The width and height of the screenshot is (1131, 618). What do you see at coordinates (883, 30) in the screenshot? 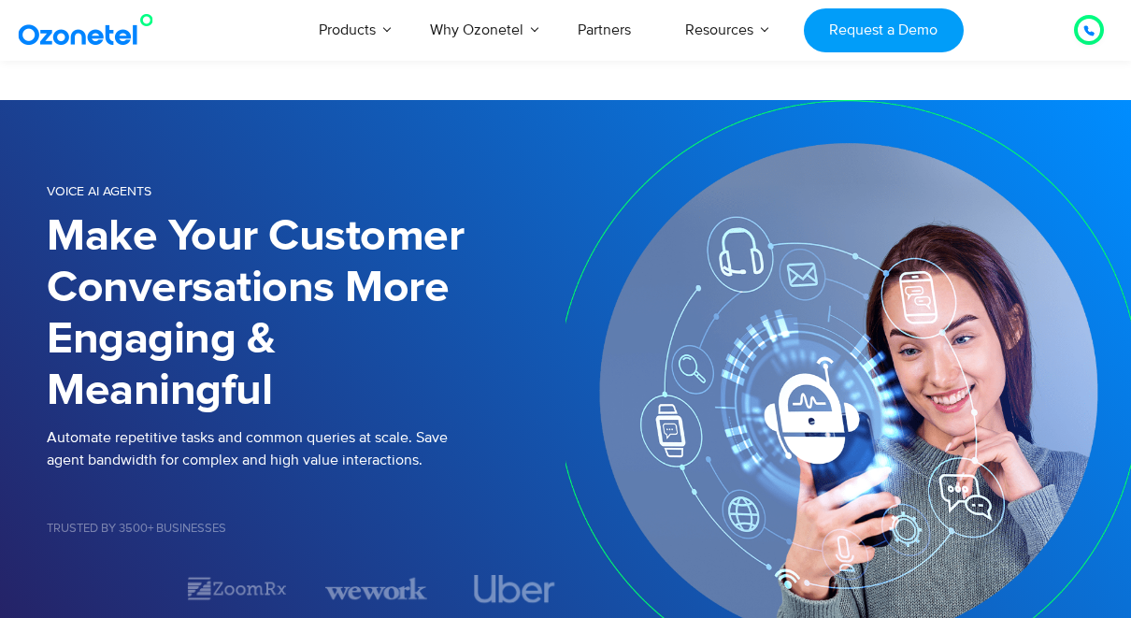
I see `a: Request a Demo` at bounding box center [883, 30].